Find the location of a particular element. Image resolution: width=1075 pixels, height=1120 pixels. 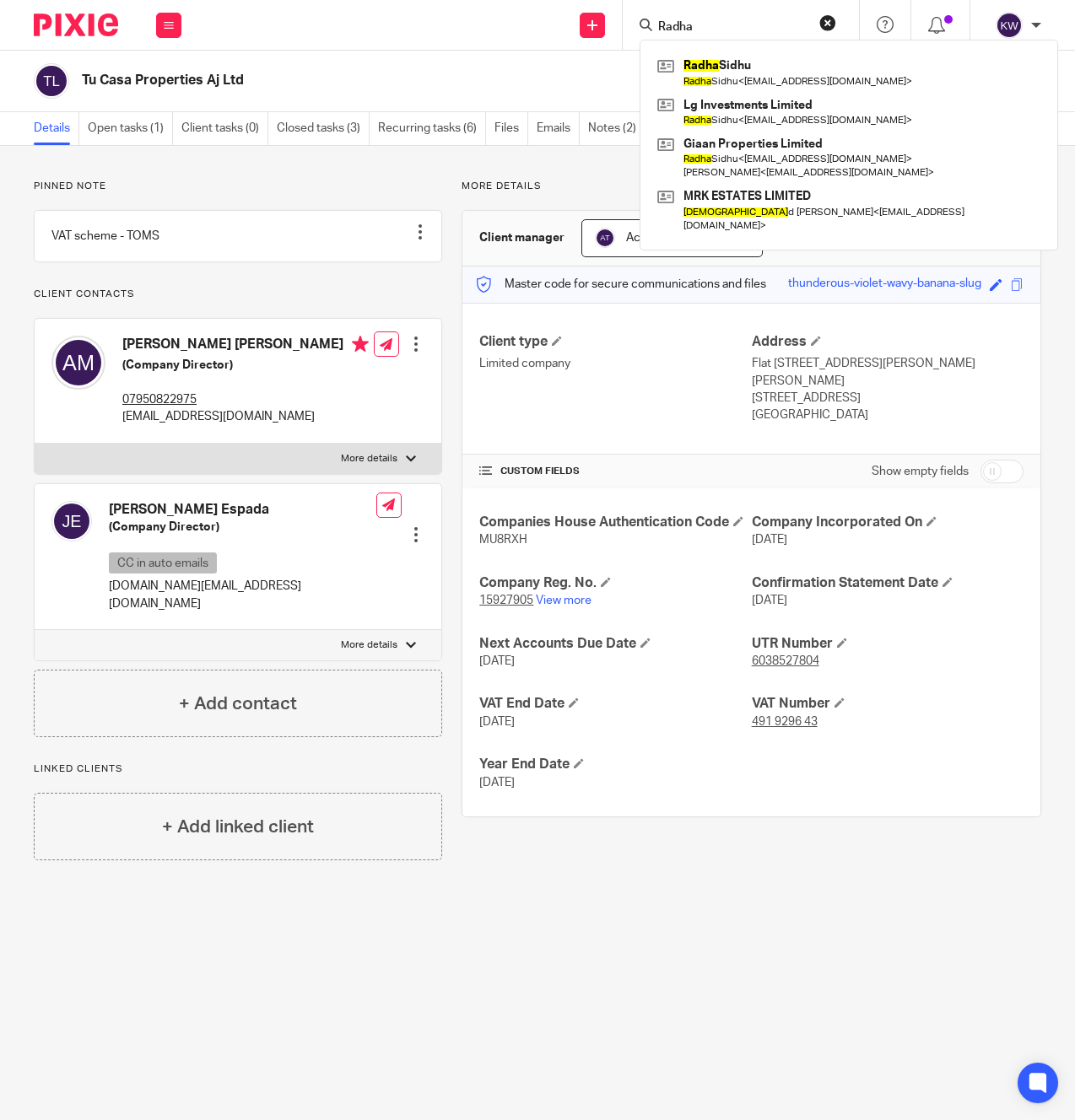

a: Recurring tasks (6) is located at coordinates (432, 128).